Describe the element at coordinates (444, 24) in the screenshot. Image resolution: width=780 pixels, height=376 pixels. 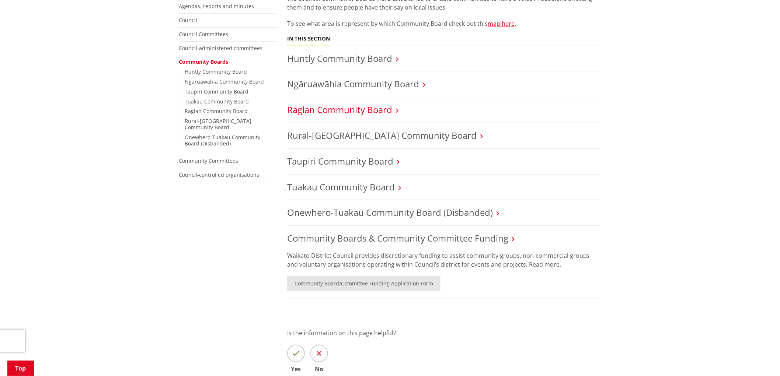
I see `p: To see what area is represent by which Community Board check out this .` at that location.